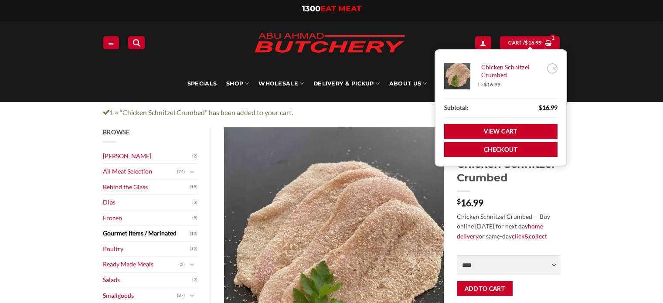  Describe the element at coordinates (332, 9) in the screenshot. I see `a: 1300EAT MEAT` at that location.